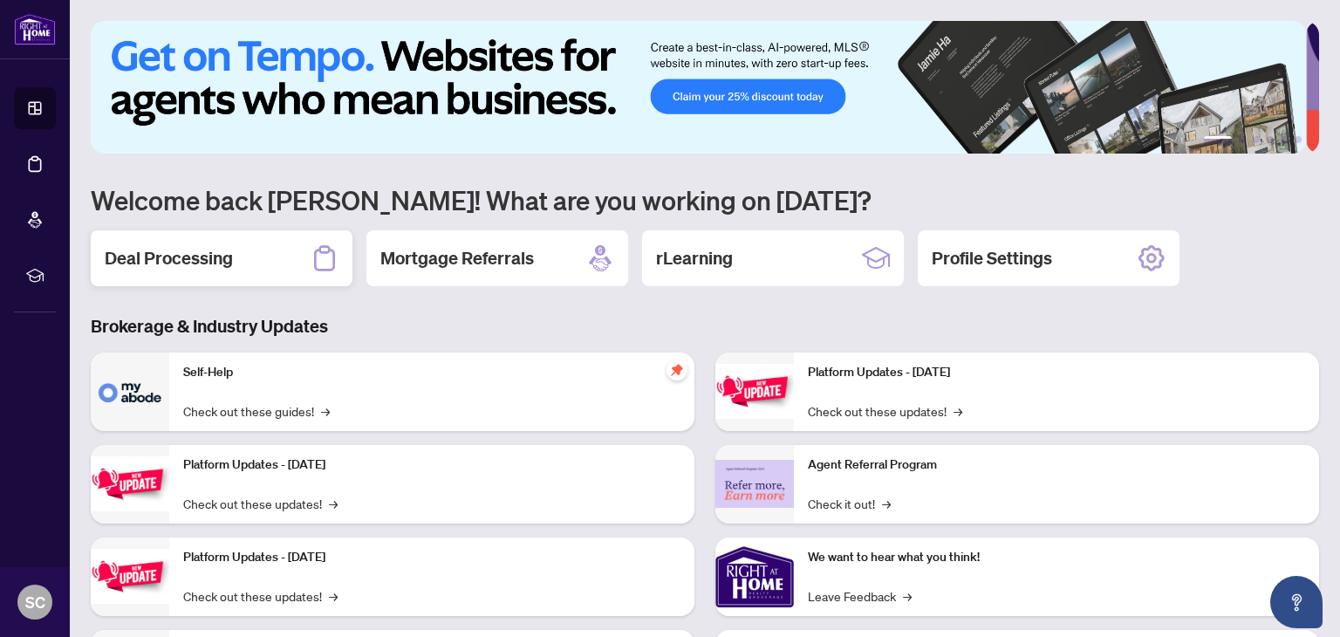 This screenshot has width=1340, height=637. What do you see at coordinates (168, 258) in the screenshot?
I see `h2: Deal Processing` at bounding box center [168, 258].